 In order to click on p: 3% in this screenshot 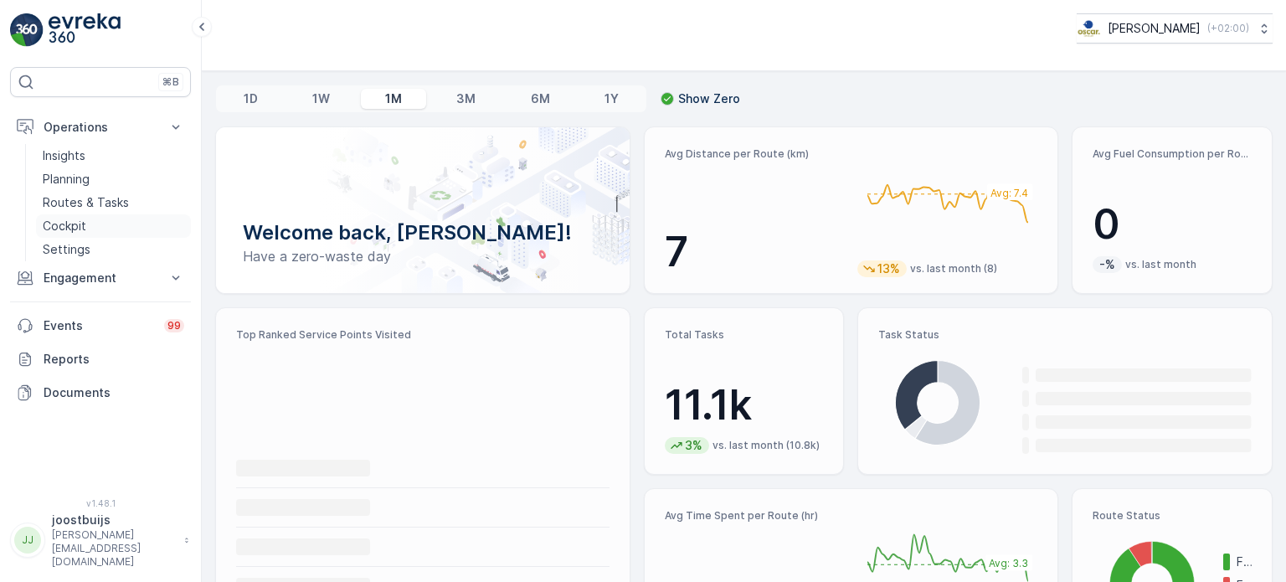, I will do `click(693, 445)`.